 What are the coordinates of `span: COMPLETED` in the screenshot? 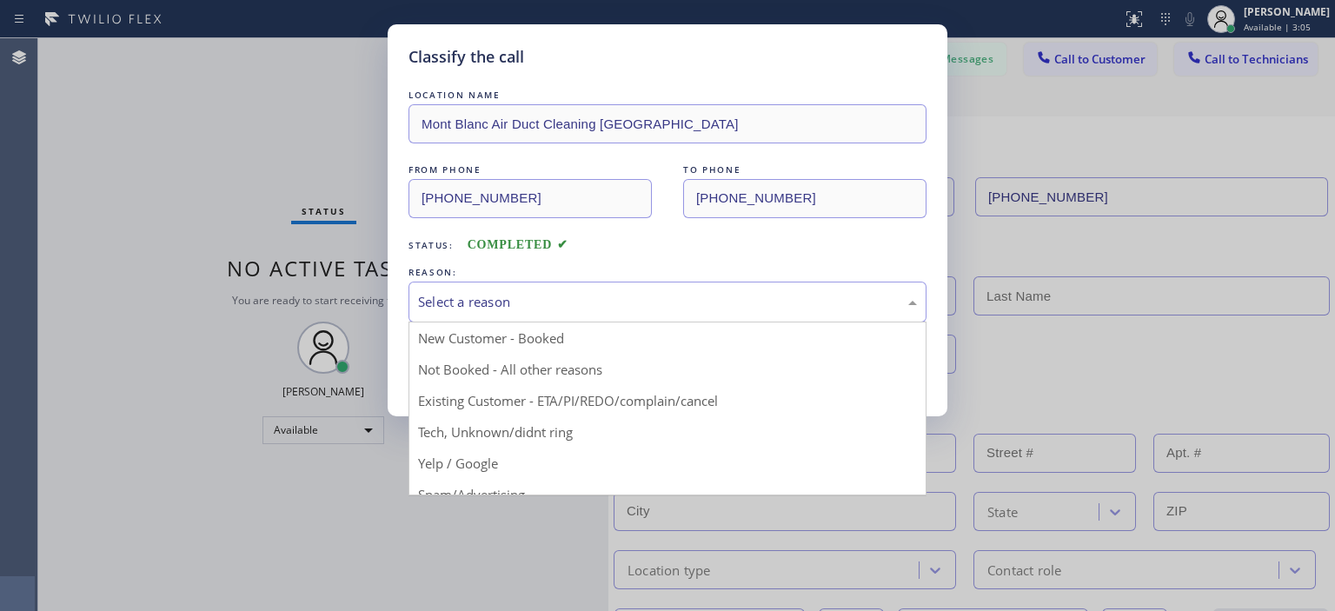 It's located at (518, 244).